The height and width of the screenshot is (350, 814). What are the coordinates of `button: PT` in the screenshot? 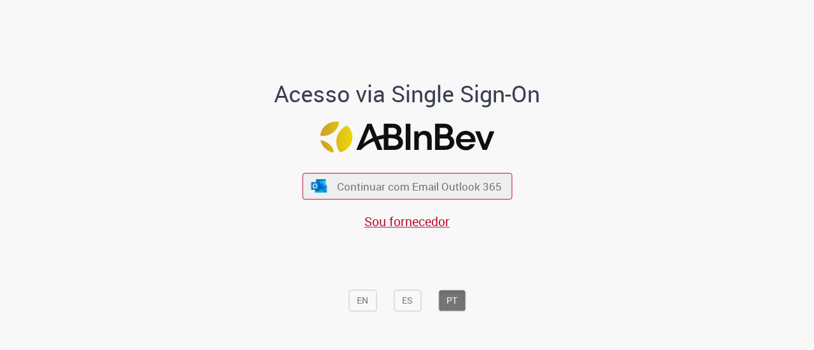 It's located at (452, 301).